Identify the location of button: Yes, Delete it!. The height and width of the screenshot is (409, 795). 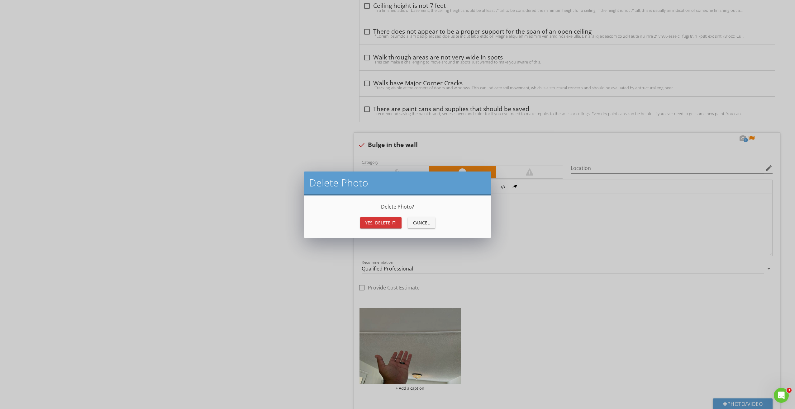
(381, 223).